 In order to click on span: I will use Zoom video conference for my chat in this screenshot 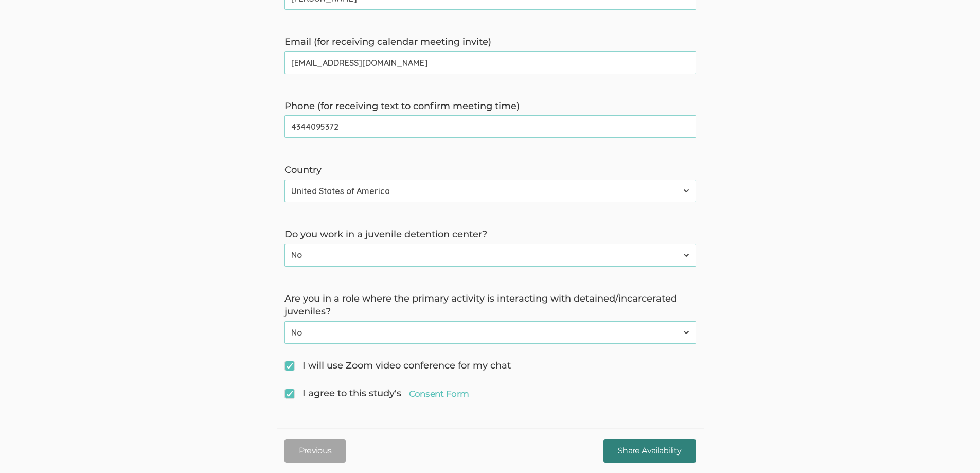, I will do `click(398, 366)`.